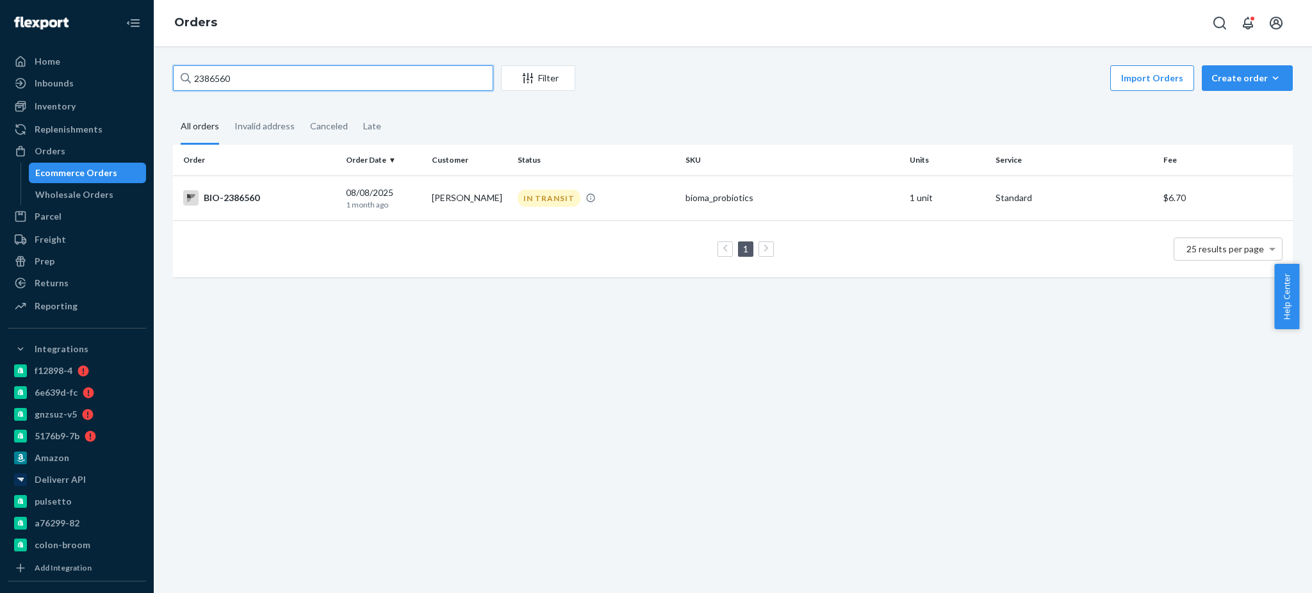 The image size is (1312, 593). I want to click on div: pulsetto, so click(53, 502).